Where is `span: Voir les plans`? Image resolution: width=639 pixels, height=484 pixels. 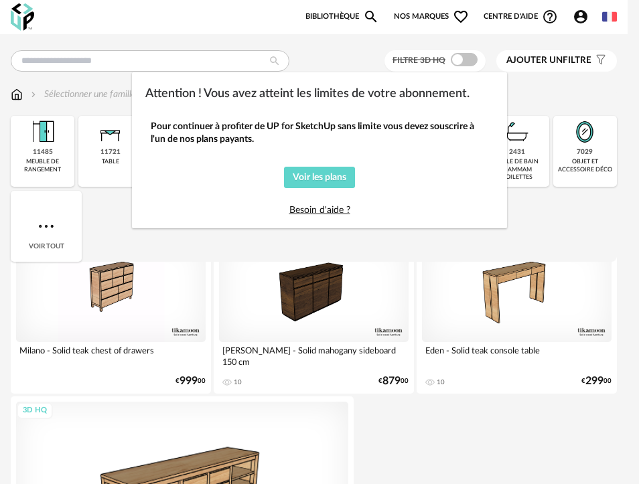
span: Voir les plans is located at coordinates (319, 177).